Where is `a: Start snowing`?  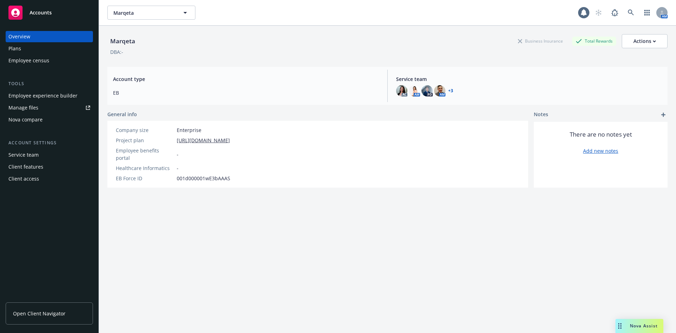 a: Start snowing is located at coordinates (598, 13).